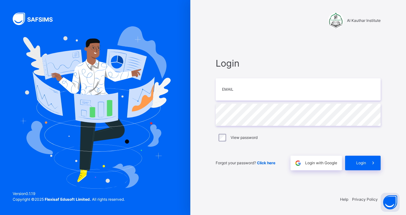 The width and height of the screenshot is (406, 215). I want to click on a: Help, so click(344, 199).